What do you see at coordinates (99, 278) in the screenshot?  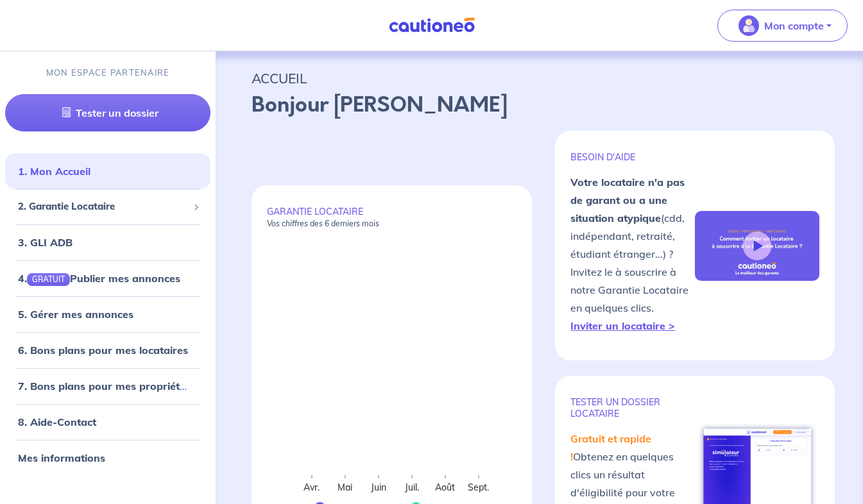 I see `a: 4.GRATUITPublier mes annonces` at bounding box center [99, 278].